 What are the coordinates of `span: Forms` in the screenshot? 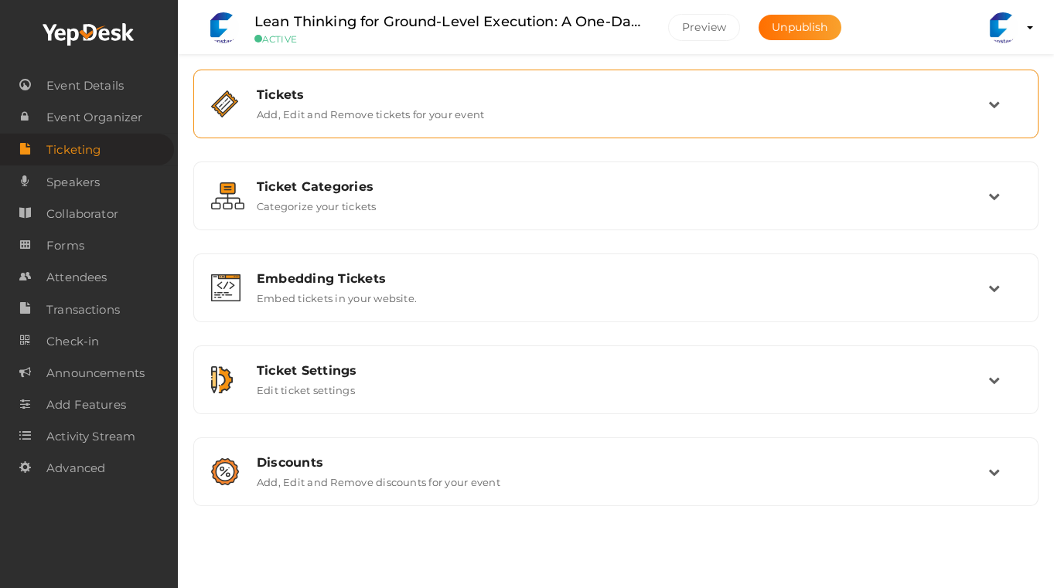 It's located at (65, 246).